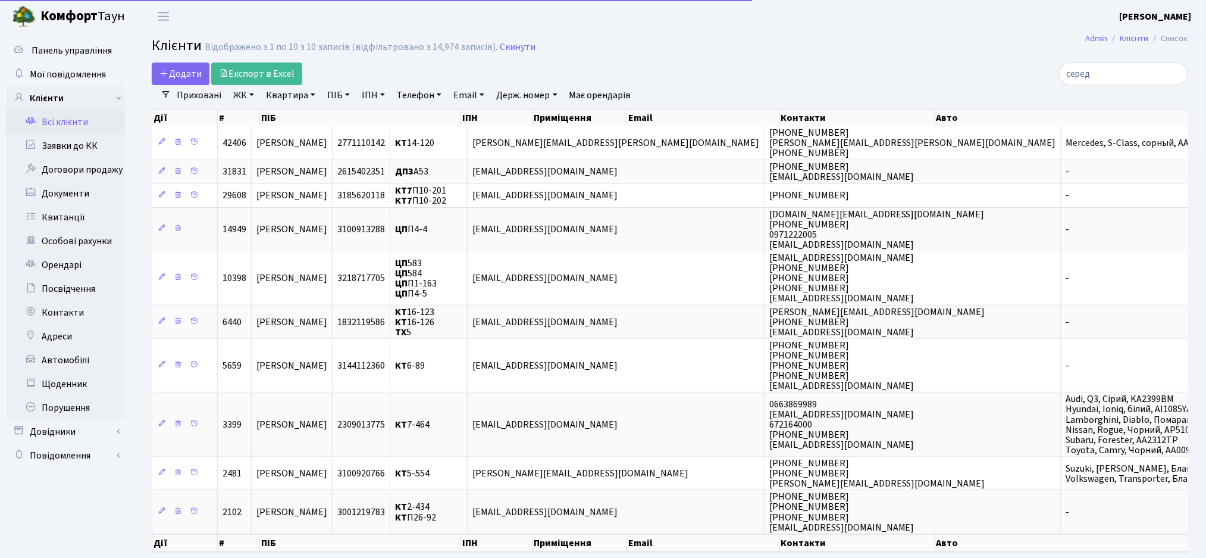 The height and width of the screenshot is (558, 1206). Describe the element at coordinates (65, 241) in the screenshot. I see `a: Особові рахунки` at that location.